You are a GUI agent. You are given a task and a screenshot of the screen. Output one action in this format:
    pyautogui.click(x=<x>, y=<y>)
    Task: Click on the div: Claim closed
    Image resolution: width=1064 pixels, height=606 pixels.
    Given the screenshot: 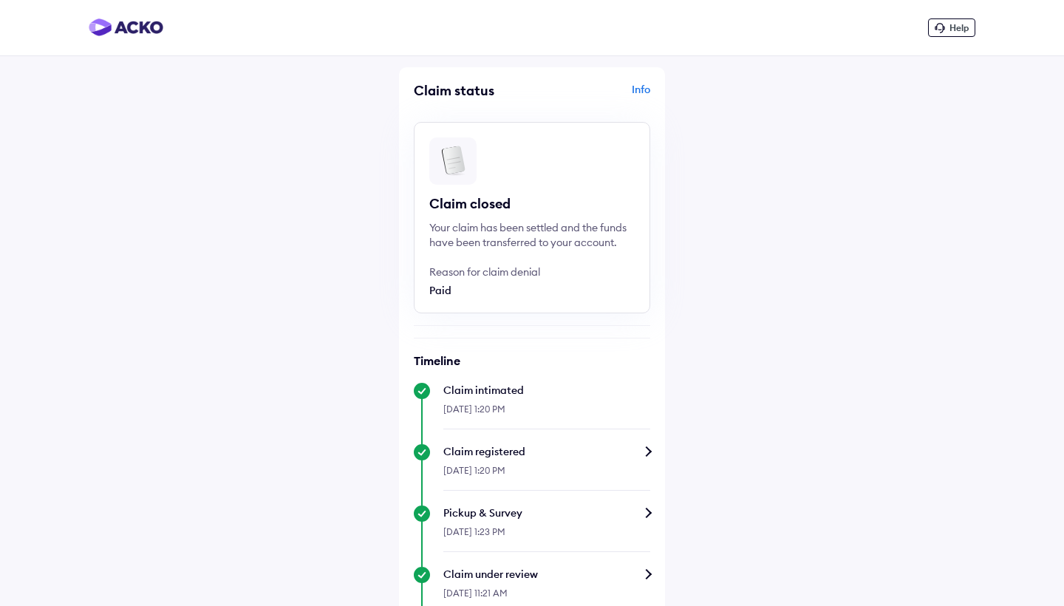 What is the action you would take?
    pyautogui.click(x=532, y=204)
    